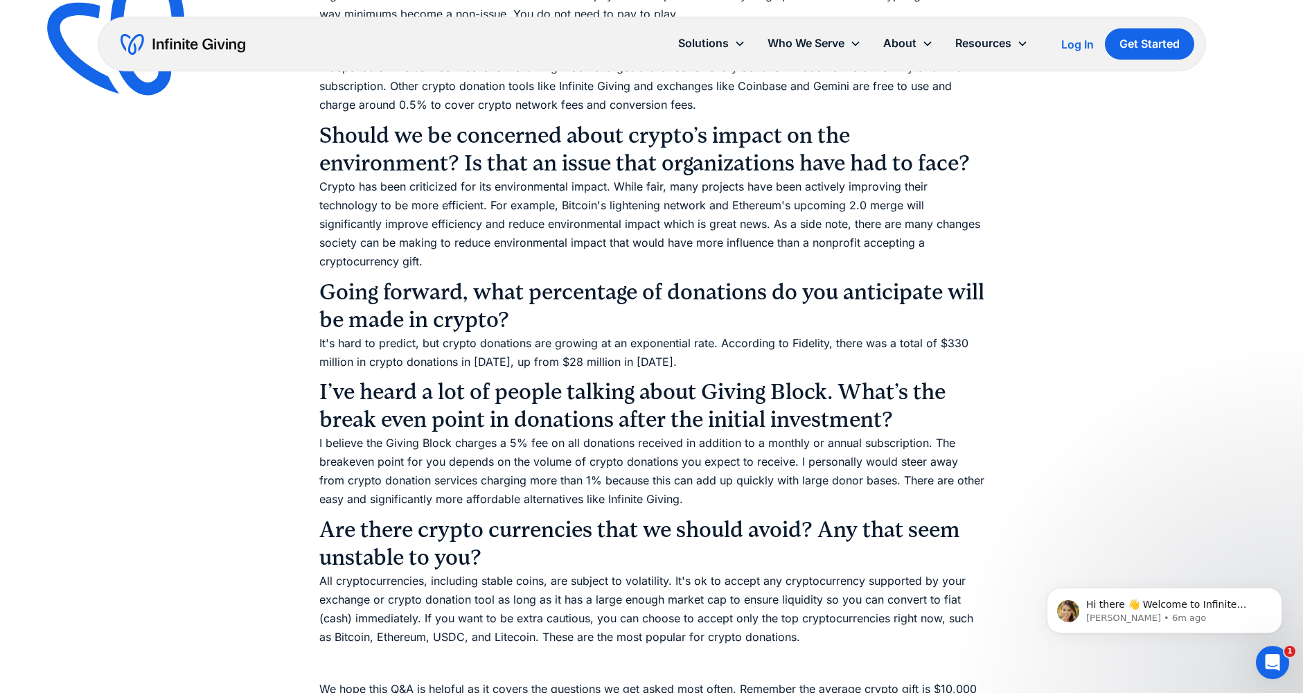 Image resolution: width=1303 pixels, height=693 pixels. Describe the element at coordinates (652, 544) in the screenshot. I see `h3: Are there crypto currencies that we should avoid? Any that seem unstable to you?` at that location.